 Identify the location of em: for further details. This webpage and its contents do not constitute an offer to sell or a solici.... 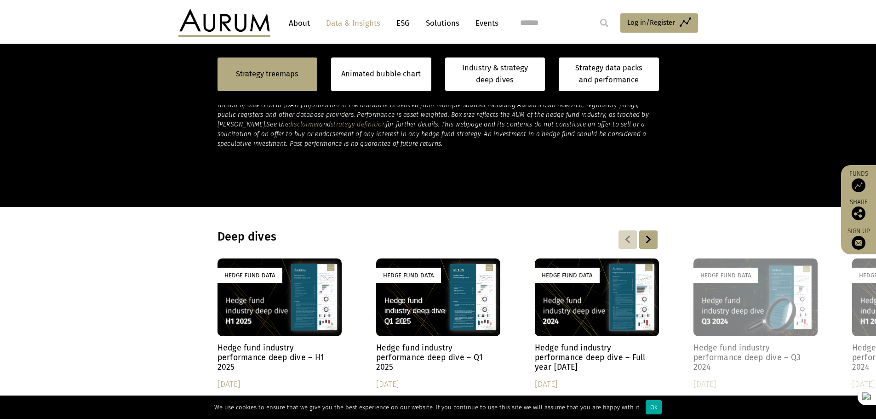
(432, 134).